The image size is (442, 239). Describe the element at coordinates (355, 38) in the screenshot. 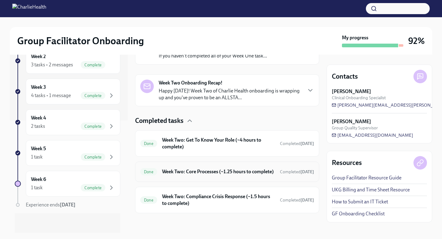

I see `strong: My progress` at that location.